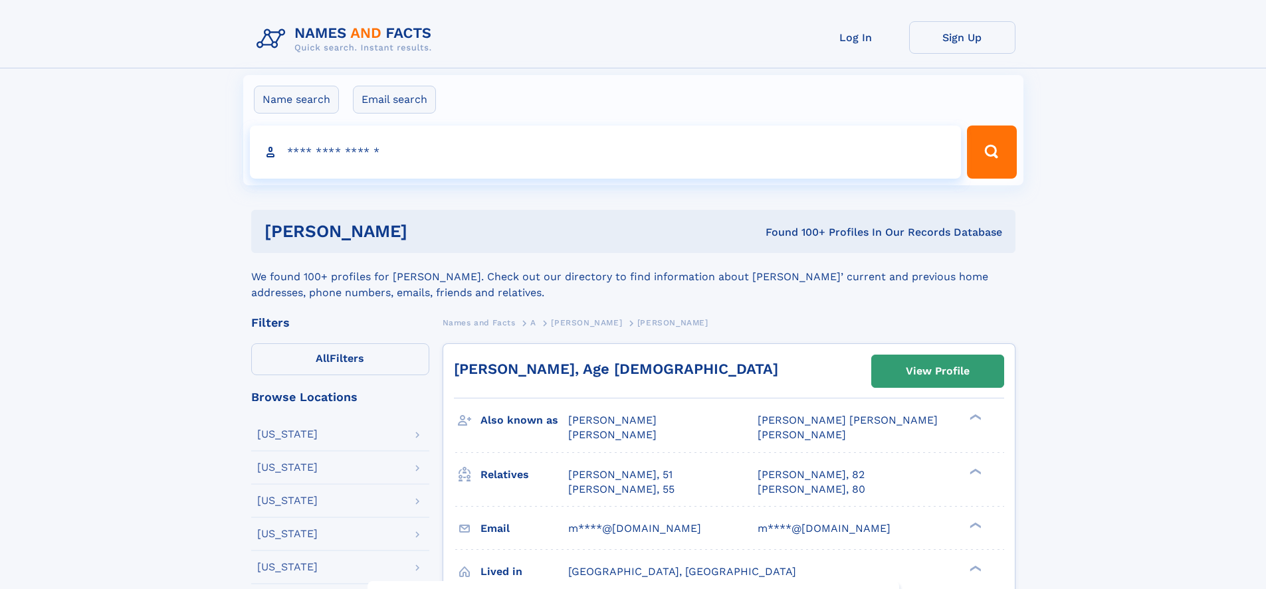 The height and width of the screenshot is (589, 1266). Describe the element at coordinates (524, 421) in the screenshot. I see `h3: Also known as` at that location.